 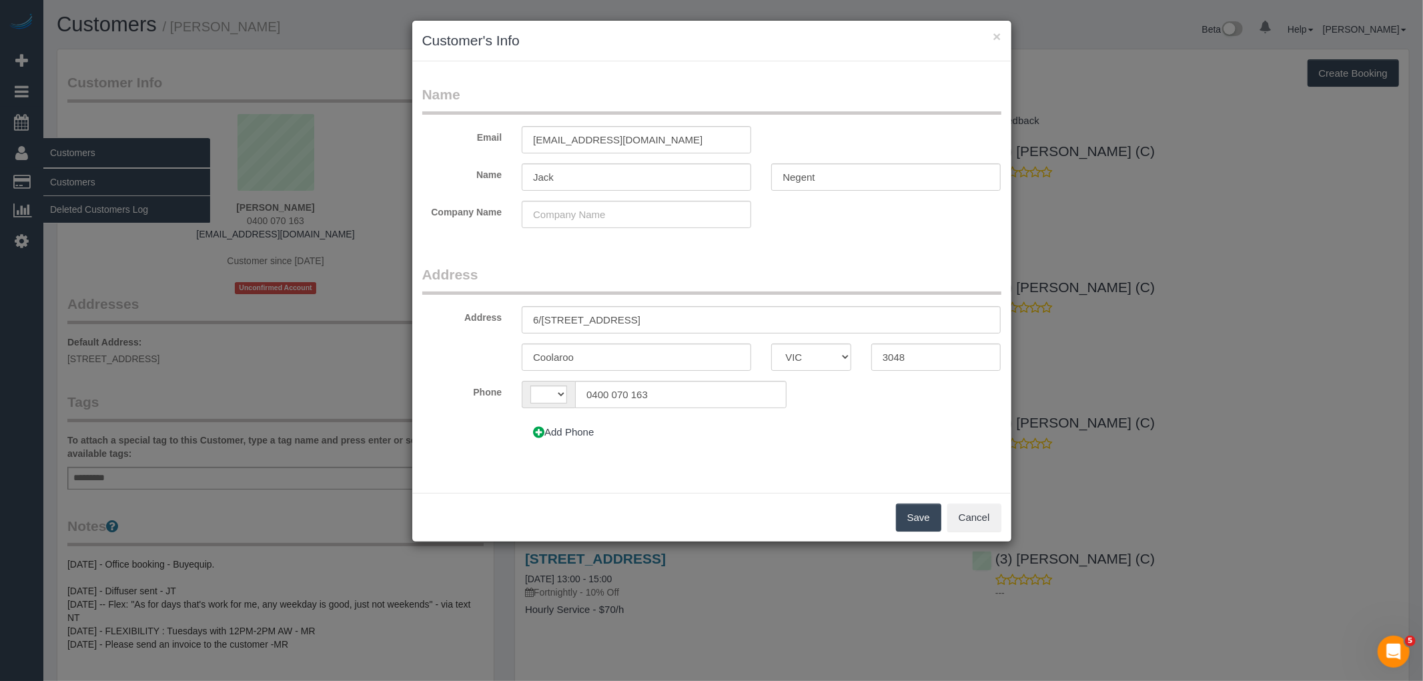 What do you see at coordinates (712, 99) in the screenshot?
I see `legend: Name` at bounding box center [712, 99].